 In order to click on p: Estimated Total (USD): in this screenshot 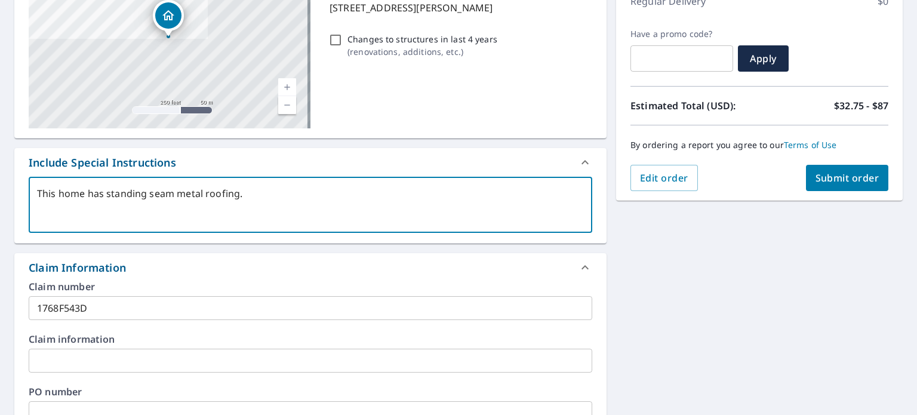, I will do `click(695, 106)`.